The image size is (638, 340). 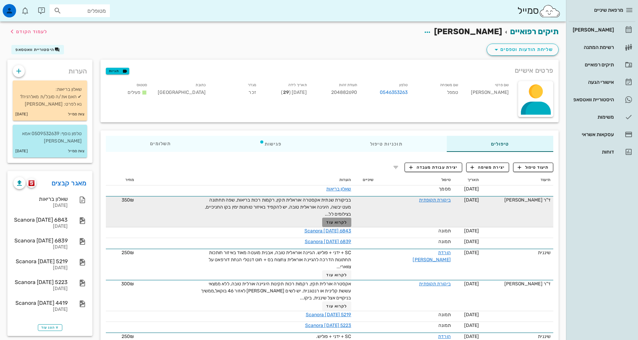 What do you see at coordinates (435, 200) in the screenshot?
I see `a: ביקורת תקופתית` at bounding box center [435, 200].